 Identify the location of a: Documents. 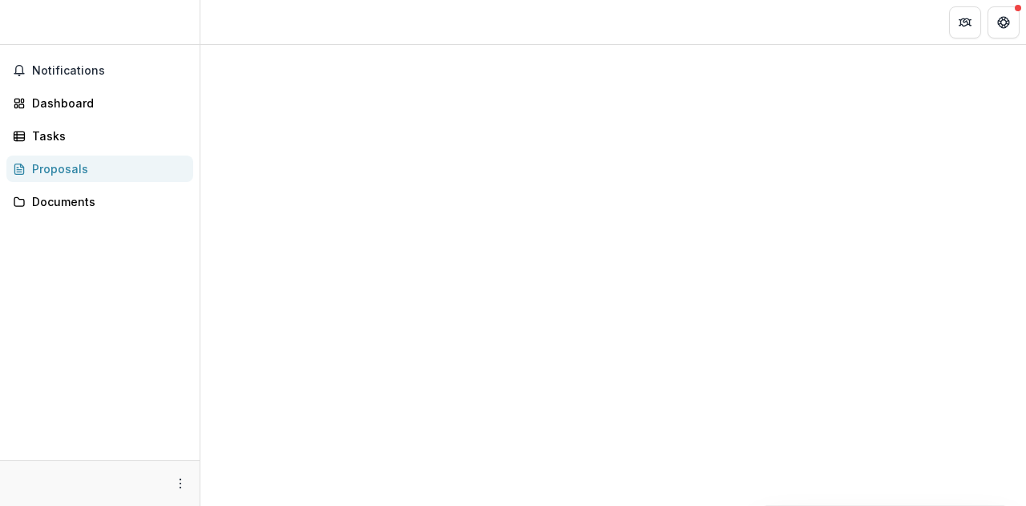
(99, 201).